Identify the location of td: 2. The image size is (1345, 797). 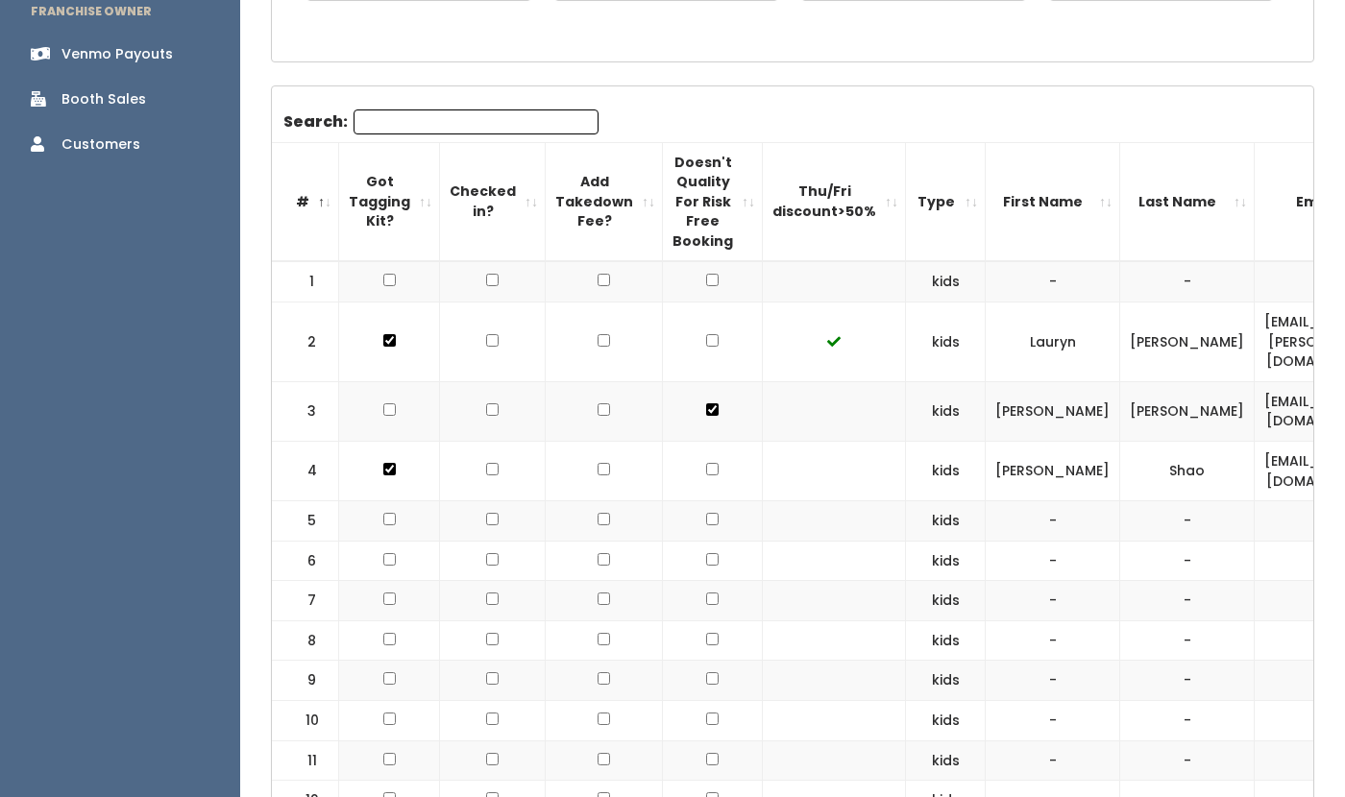
(305, 342).